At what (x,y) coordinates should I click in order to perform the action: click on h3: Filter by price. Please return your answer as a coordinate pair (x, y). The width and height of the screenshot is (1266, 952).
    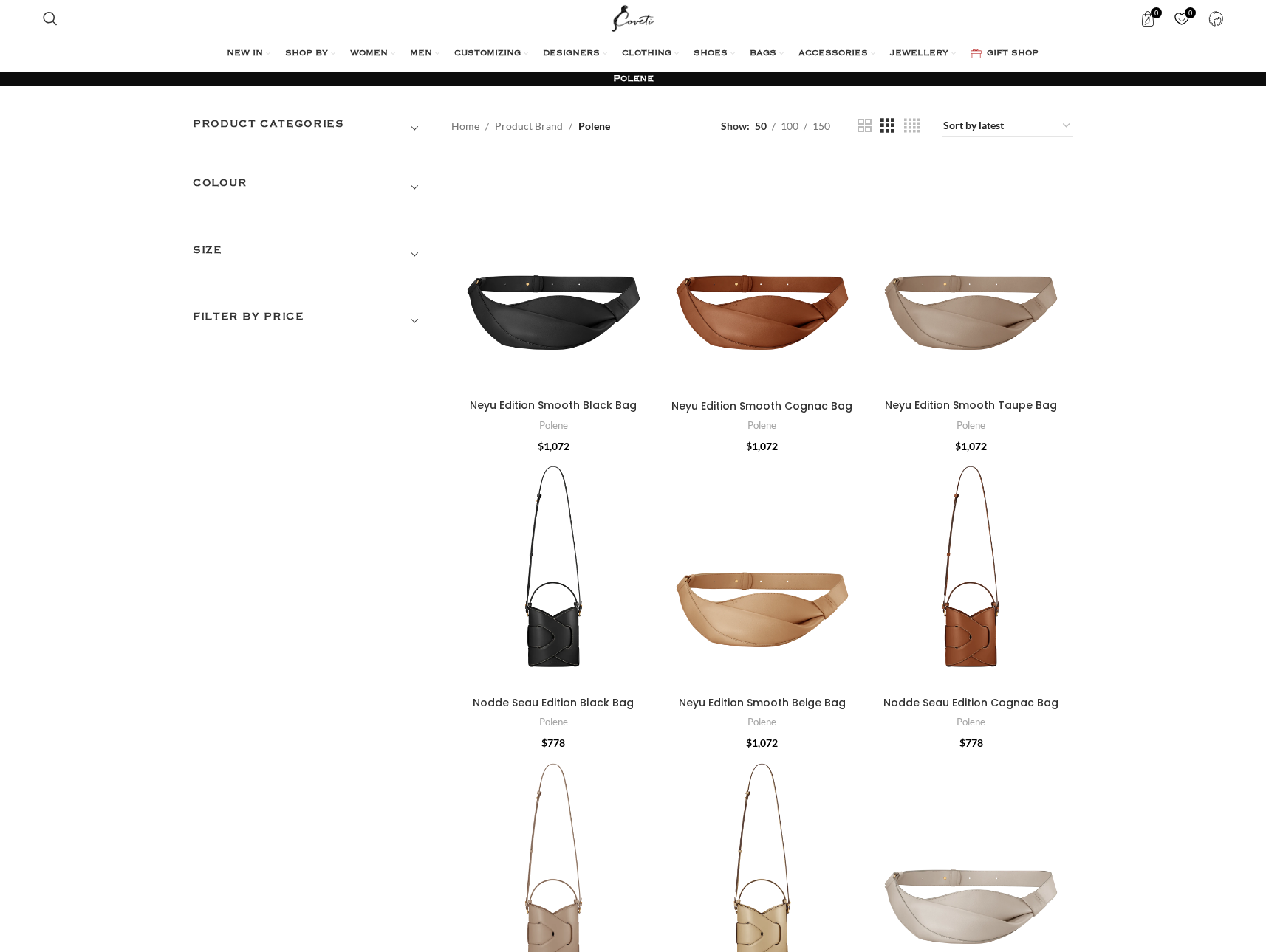
    Looking at the image, I should click on (311, 321).